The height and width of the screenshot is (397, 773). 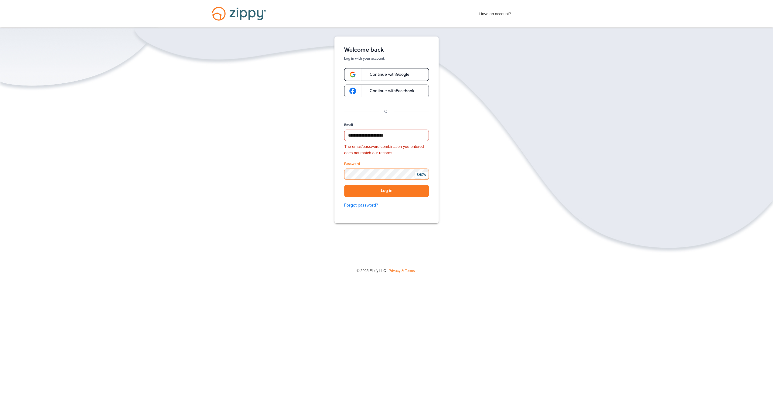 I want to click on div: SHOW, so click(x=422, y=174).